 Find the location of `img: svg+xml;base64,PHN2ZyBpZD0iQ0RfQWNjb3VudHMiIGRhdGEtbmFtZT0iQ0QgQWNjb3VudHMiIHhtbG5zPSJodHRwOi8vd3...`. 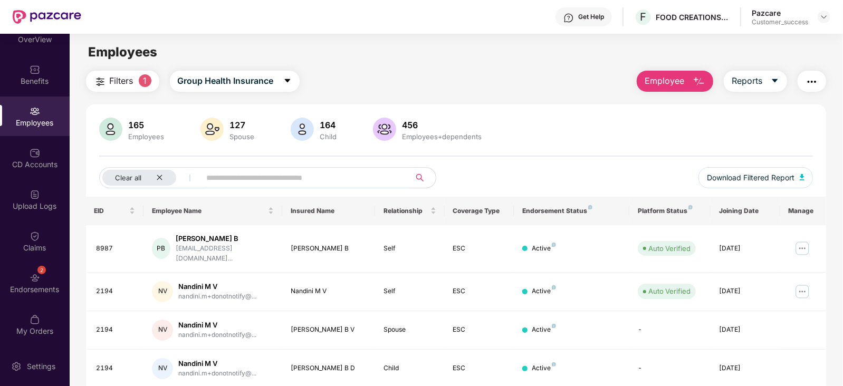

img: svg+xml;base64,PHN2ZyBpZD0iQ0RfQWNjb3VudHMiIGRhdGEtbmFtZT0iQ0QgQWNjb3VudHMiIHhtbG5zPSJodHRwOi8vd3... is located at coordinates (35, 153).